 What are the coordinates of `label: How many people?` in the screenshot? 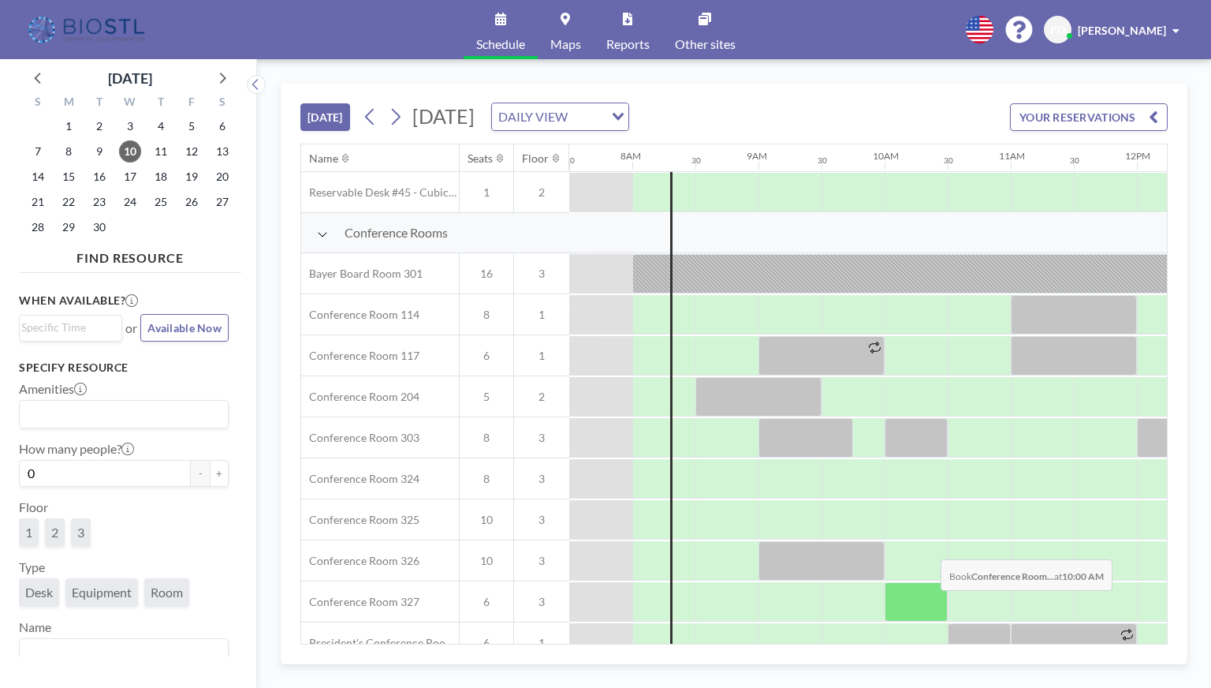 It's located at (76, 449).